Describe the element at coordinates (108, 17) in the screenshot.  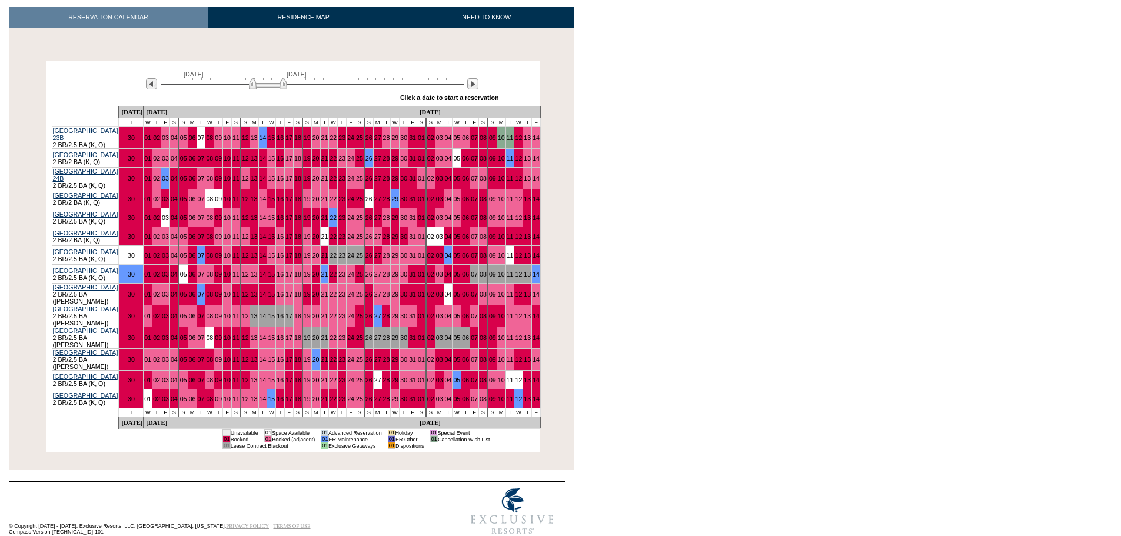
I see `a: RESERVATION CALENDAR` at that location.